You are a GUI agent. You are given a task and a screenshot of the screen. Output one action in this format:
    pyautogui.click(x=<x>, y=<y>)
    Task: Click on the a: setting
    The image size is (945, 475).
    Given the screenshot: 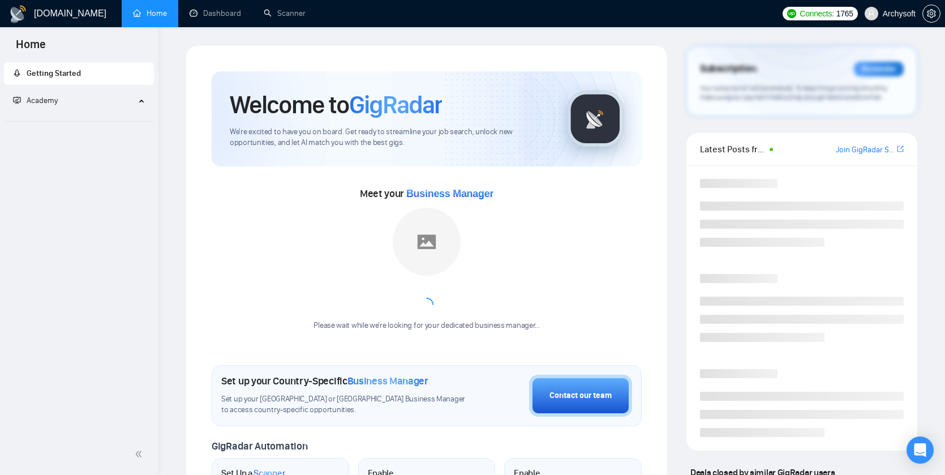 What is the action you would take?
    pyautogui.click(x=931, y=14)
    